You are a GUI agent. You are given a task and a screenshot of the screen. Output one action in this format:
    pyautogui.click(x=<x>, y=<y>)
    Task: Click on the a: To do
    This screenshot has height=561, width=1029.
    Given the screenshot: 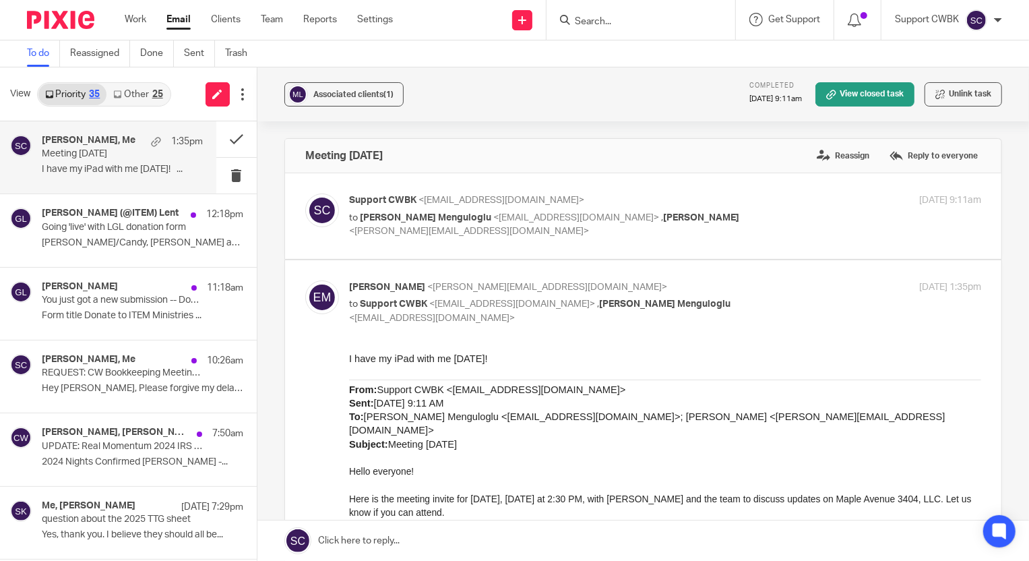 What is the action you would take?
    pyautogui.click(x=43, y=53)
    